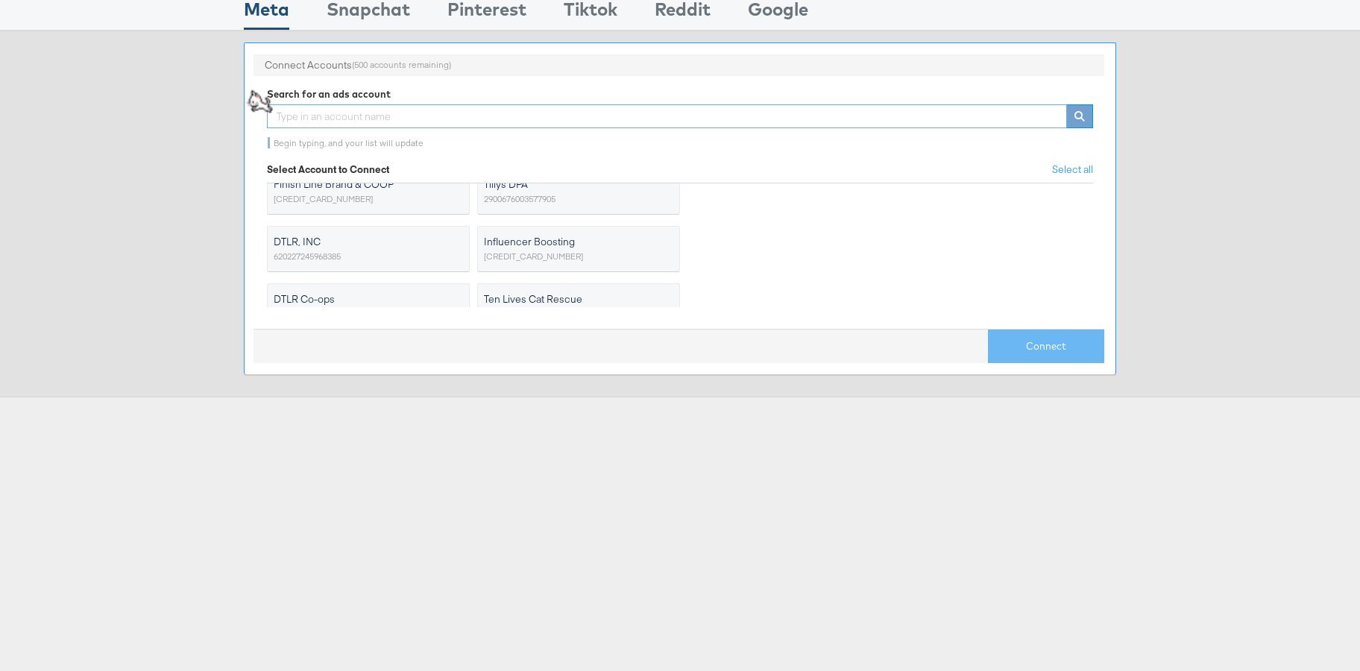  Describe the element at coordinates (359, 299) in the screenshot. I see `span: DTLR Co-ops` at that location.